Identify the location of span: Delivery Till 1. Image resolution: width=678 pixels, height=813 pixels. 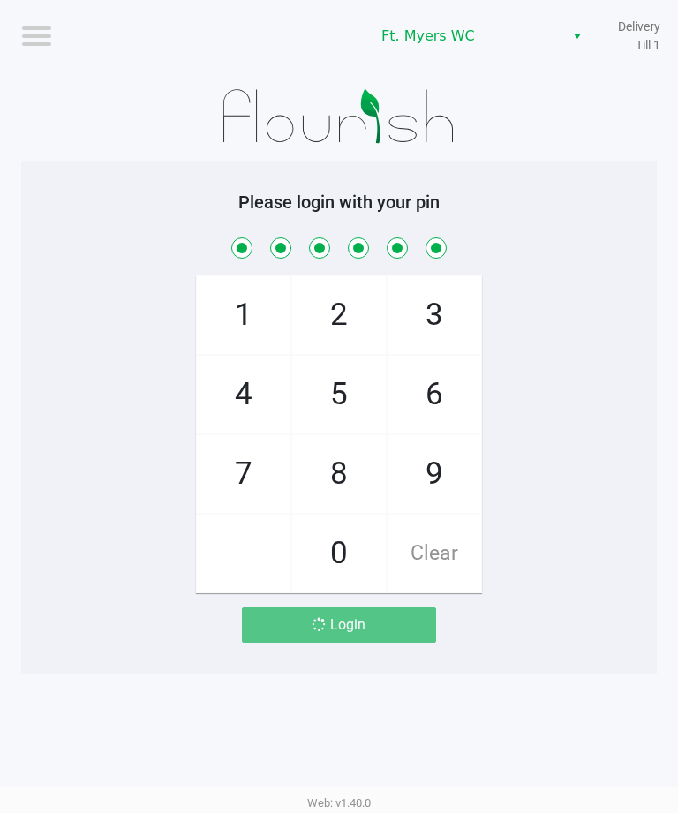
(634, 36).